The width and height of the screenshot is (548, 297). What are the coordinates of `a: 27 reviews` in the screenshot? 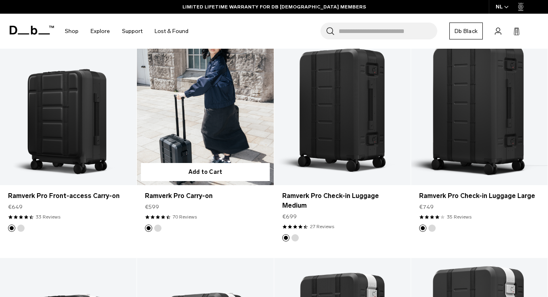 It's located at (322, 227).